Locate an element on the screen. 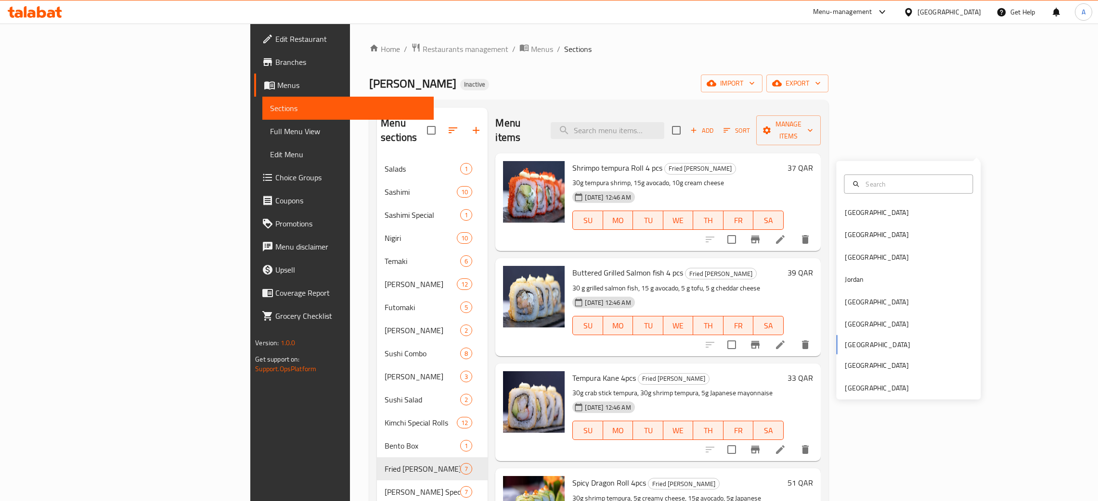  div: Sushi Combo8 is located at coordinates (432, 354).